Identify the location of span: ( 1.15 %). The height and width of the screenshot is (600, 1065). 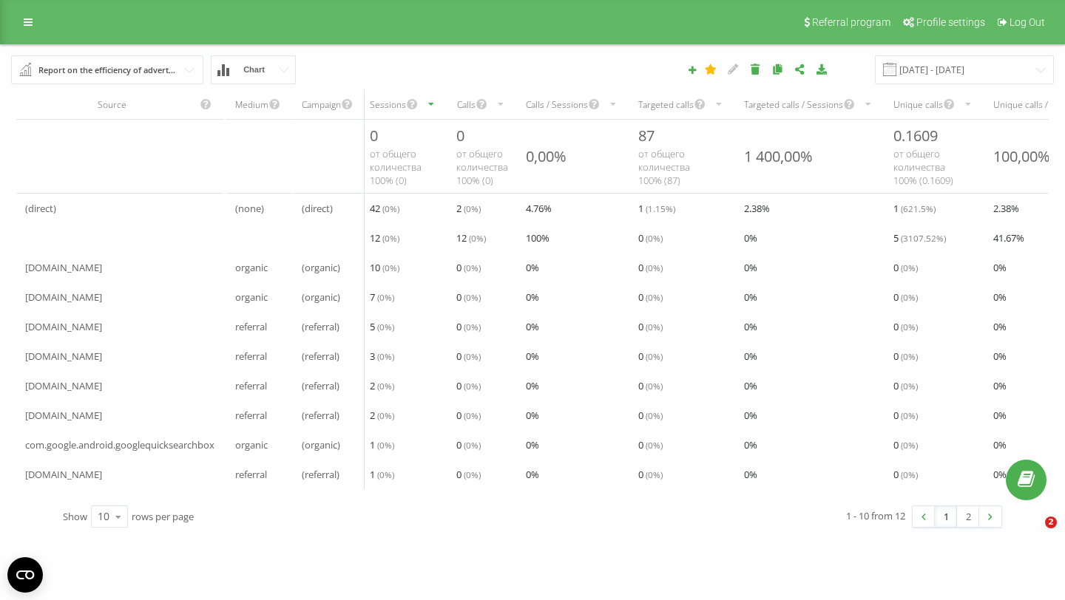
(660, 209).